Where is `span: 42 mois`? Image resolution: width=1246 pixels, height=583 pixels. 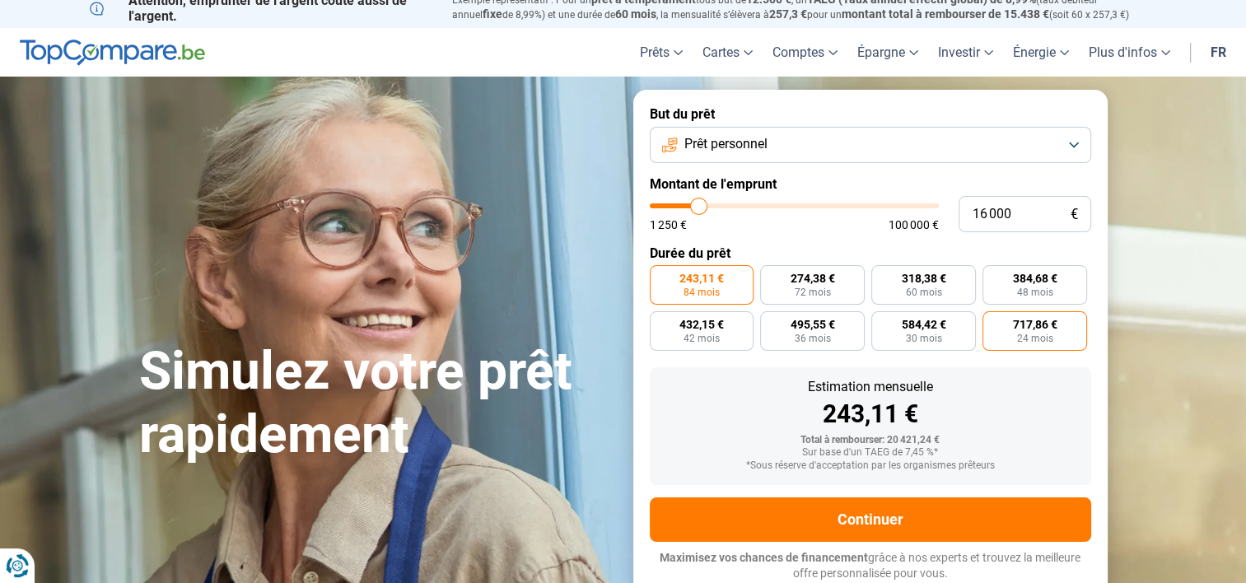
span: 42 mois is located at coordinates (702, 339).